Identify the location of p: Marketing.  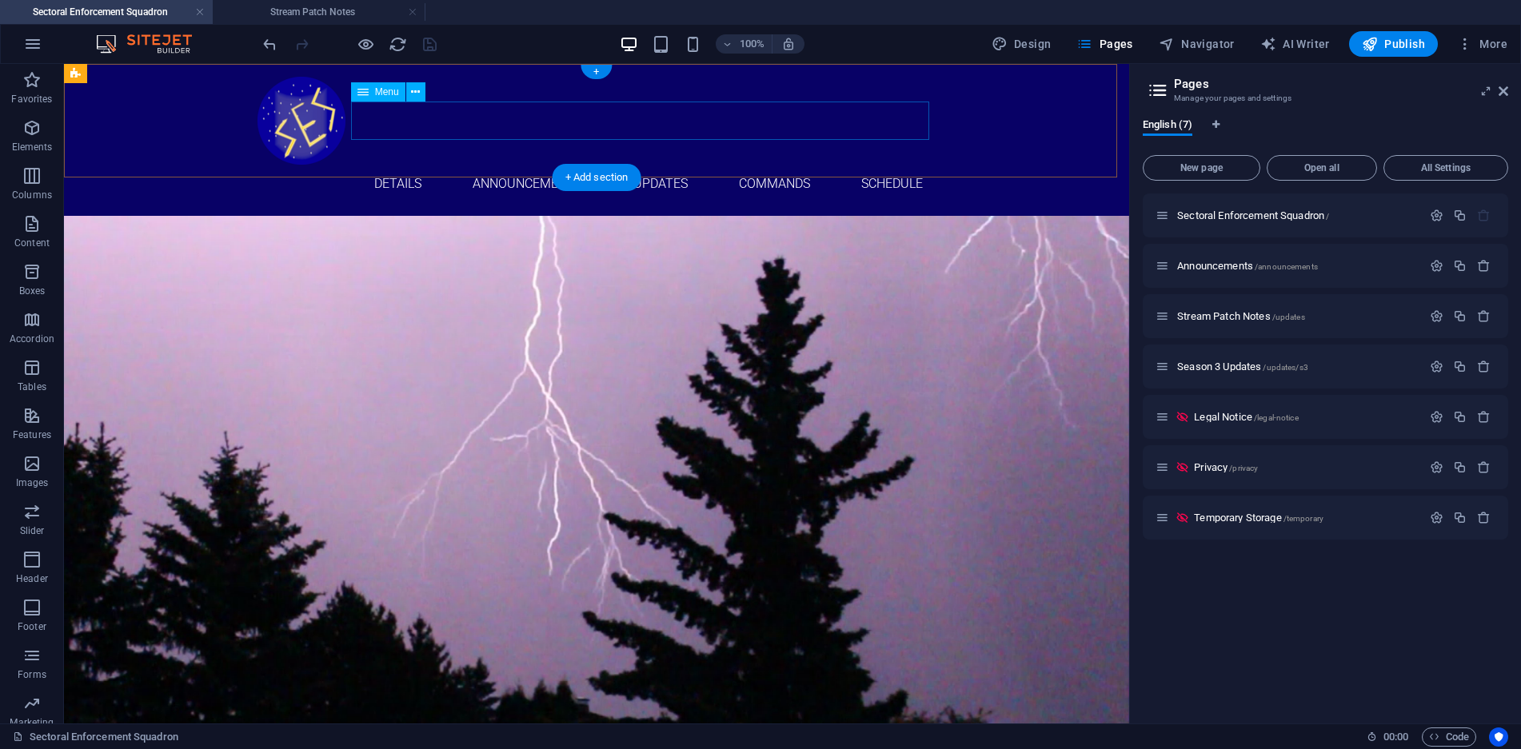
(31, 723).